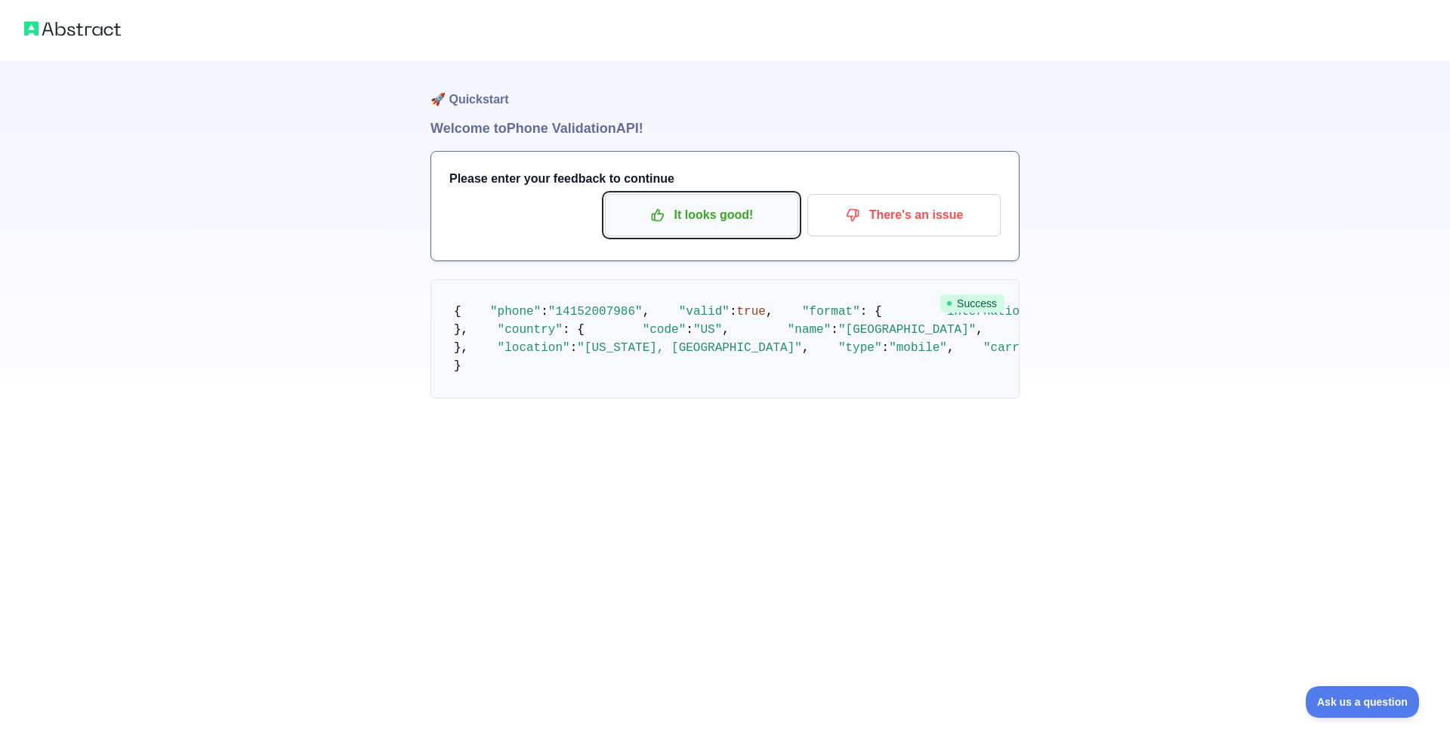 The image size is (1450, 748). Describe the element at coordinates (751, 312) in the screenshot. I see `span: true` at that location.